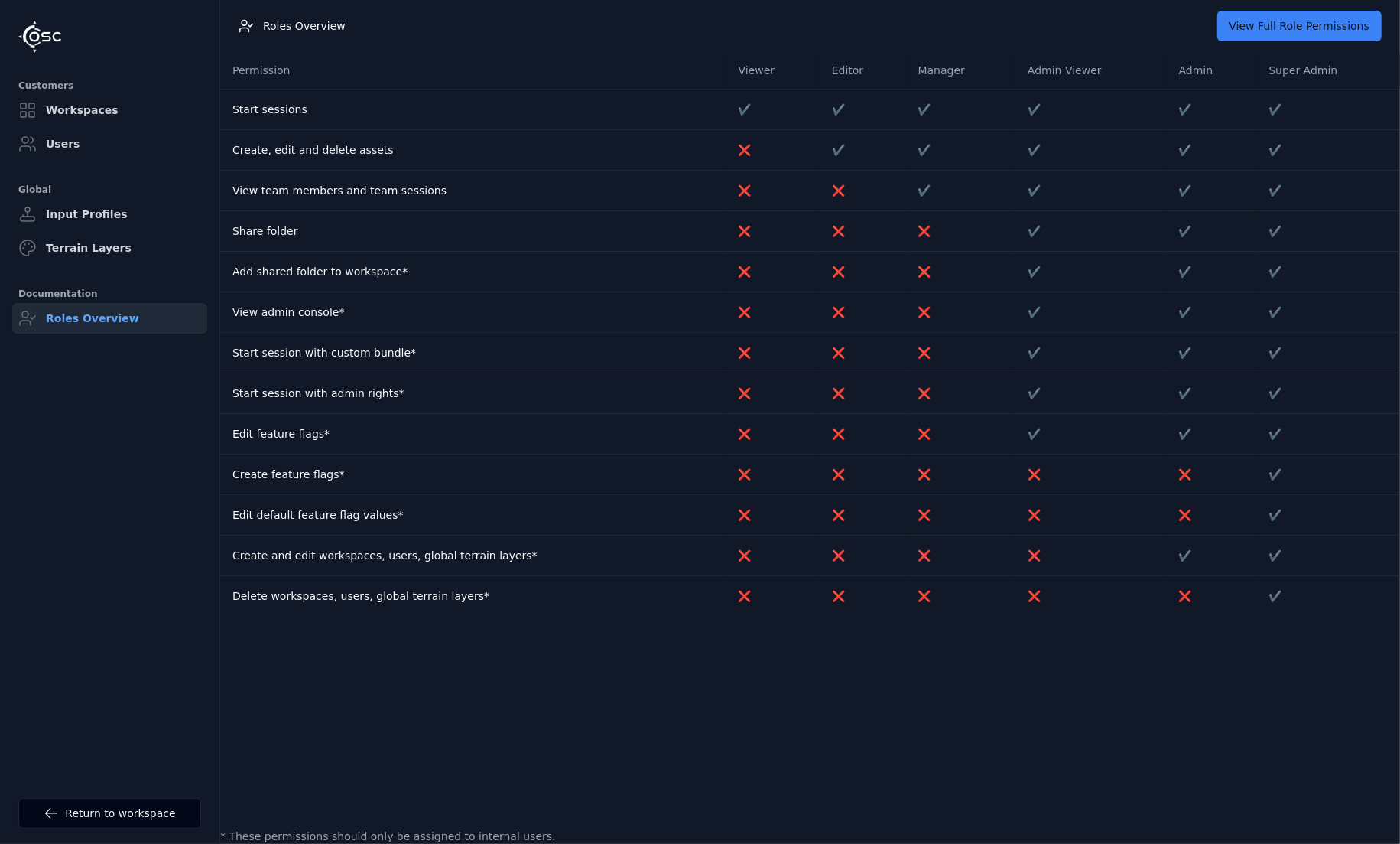 This screenshot has height=844, width=1400. Describe the element at coordinates (473, 352) in the screenshot. I see `td: Start session with custom bundle*` at that location.